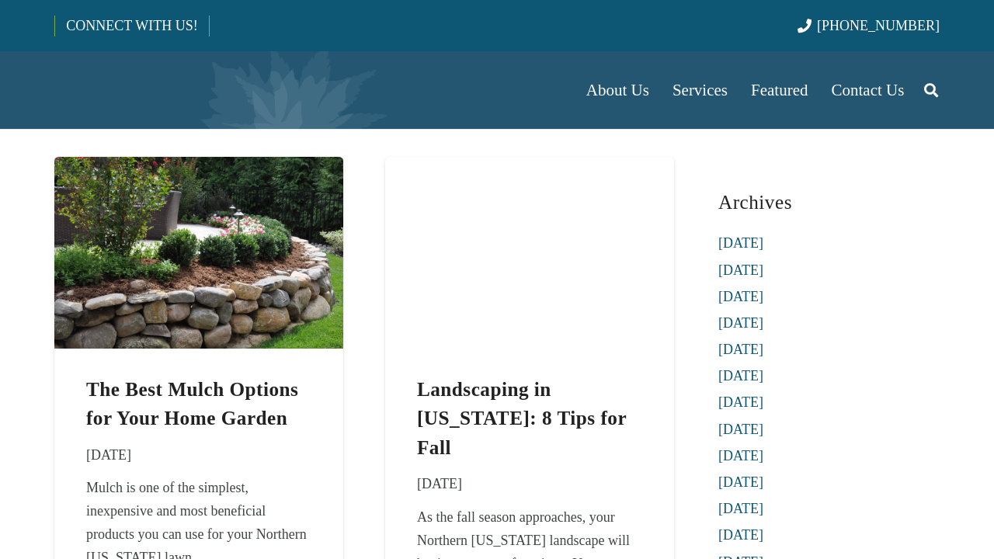 This screenshot has width=994, height=559. I want to click on span: Services, so click(700, 90).